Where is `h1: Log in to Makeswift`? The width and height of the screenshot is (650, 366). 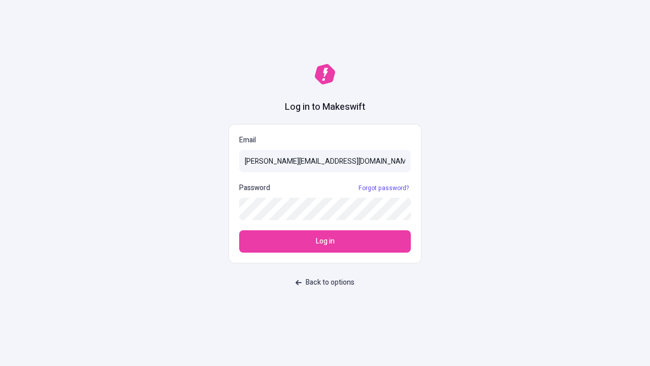
h1: Log in to Makeswift is located at coordinates (325, 107).